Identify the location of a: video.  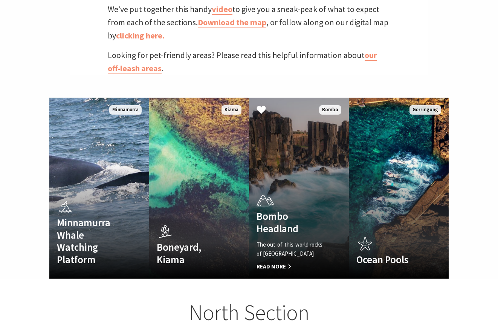
(222, 9).